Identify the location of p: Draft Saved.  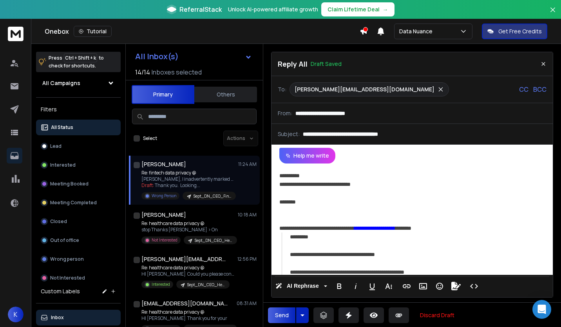
(326, 64).